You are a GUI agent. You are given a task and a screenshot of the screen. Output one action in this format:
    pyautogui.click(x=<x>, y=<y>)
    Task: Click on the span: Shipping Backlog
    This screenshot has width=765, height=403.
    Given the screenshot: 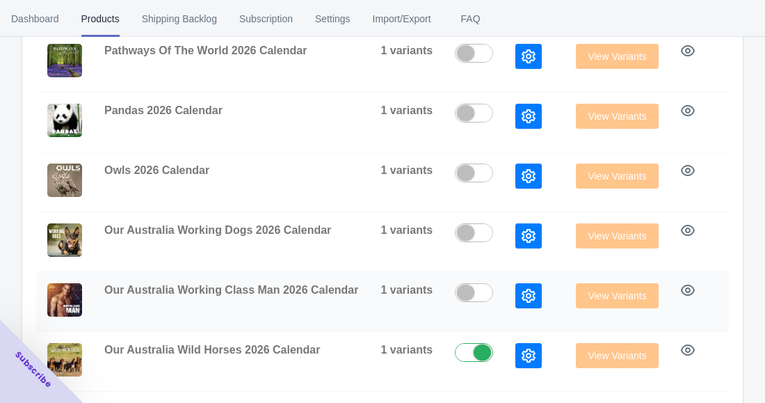 What is the action you would take?
    pyautogui.click(x=180, y=19)
    